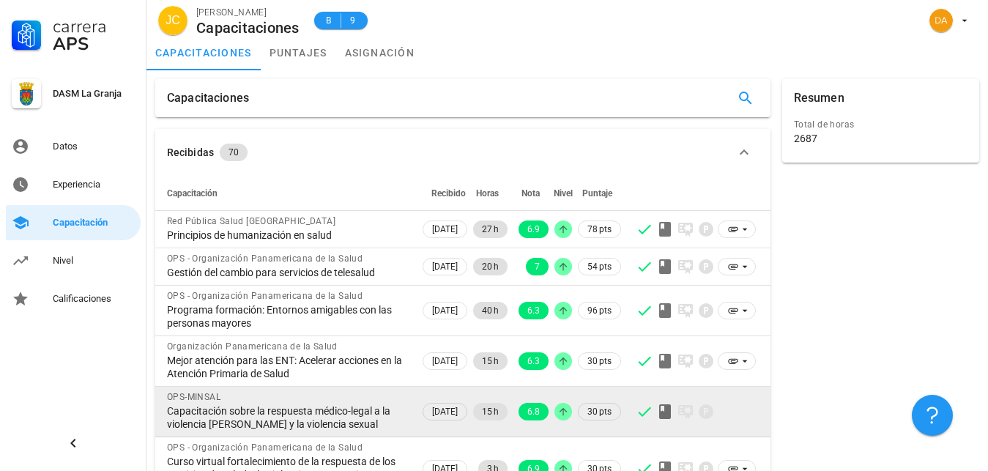 This screenshot has height=471, width=988. What do you see at coordinates (252, 347) in the screenshot?
I see `span: Organización Panamericana de la Salud` at bounding box center [252, 347].